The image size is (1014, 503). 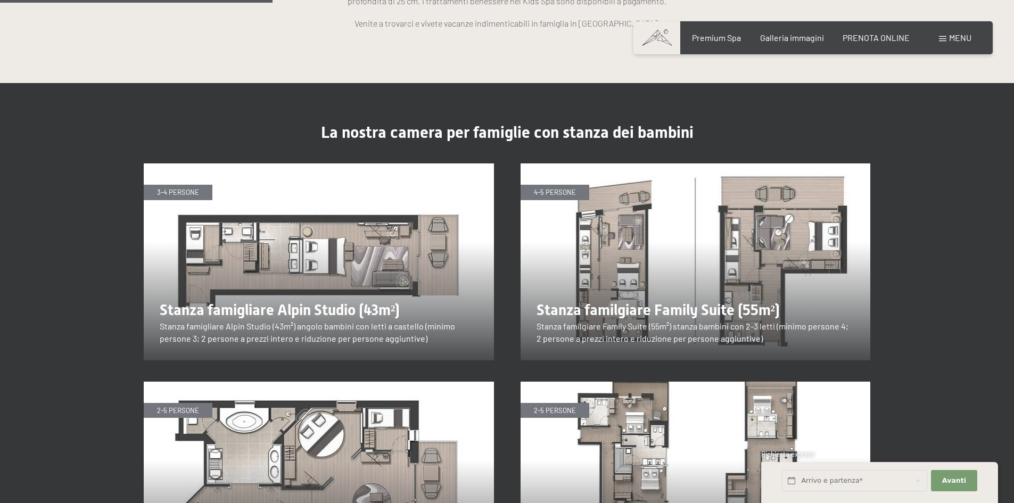 What do you see at coordinates (507, 132) in the screenshot?
I see `span: La nostra camera per famiglie con stanza dei bambini` at bounding box center [507, 132].